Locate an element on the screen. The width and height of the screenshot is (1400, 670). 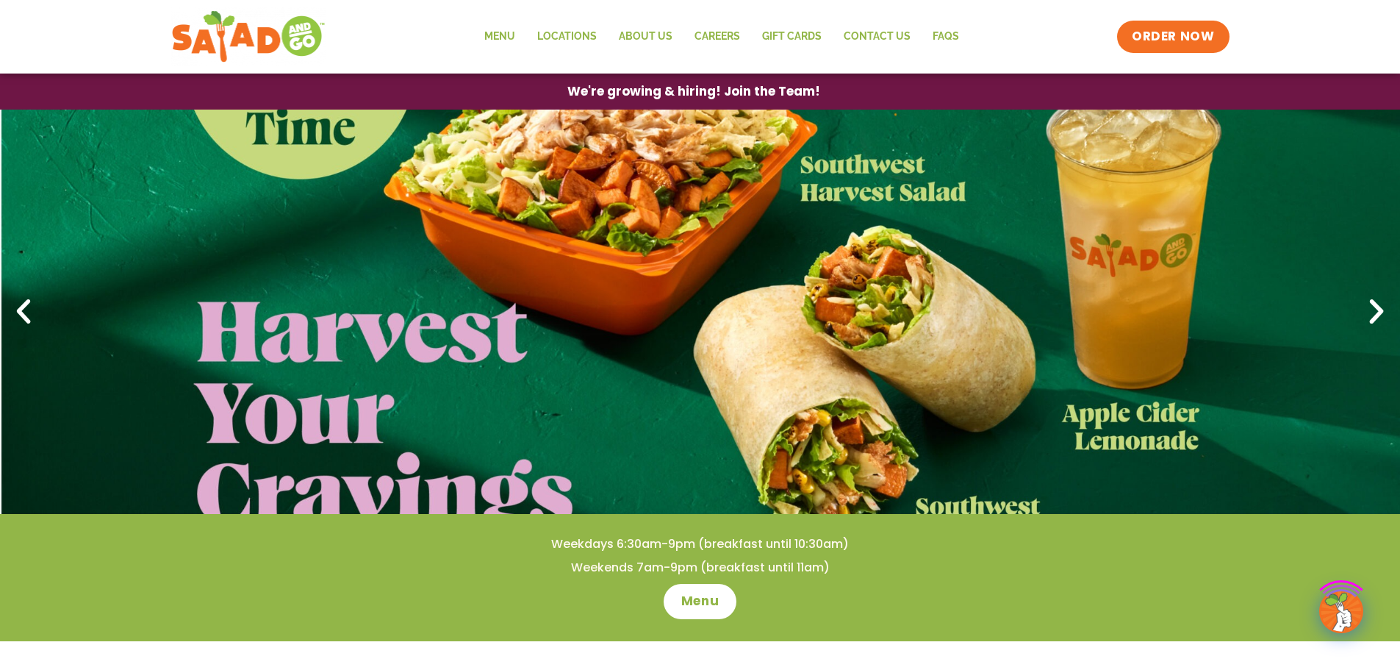
a: Careers is located at coordinates (717, 37).